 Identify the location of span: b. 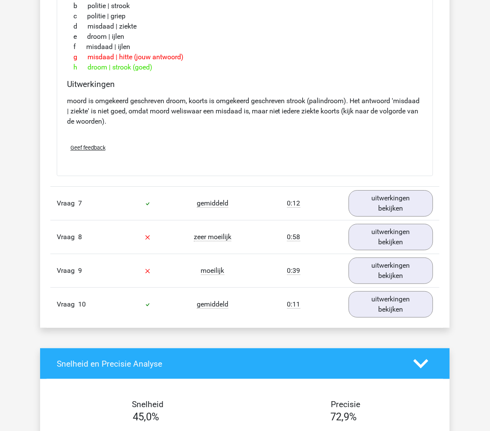
(80, 6).